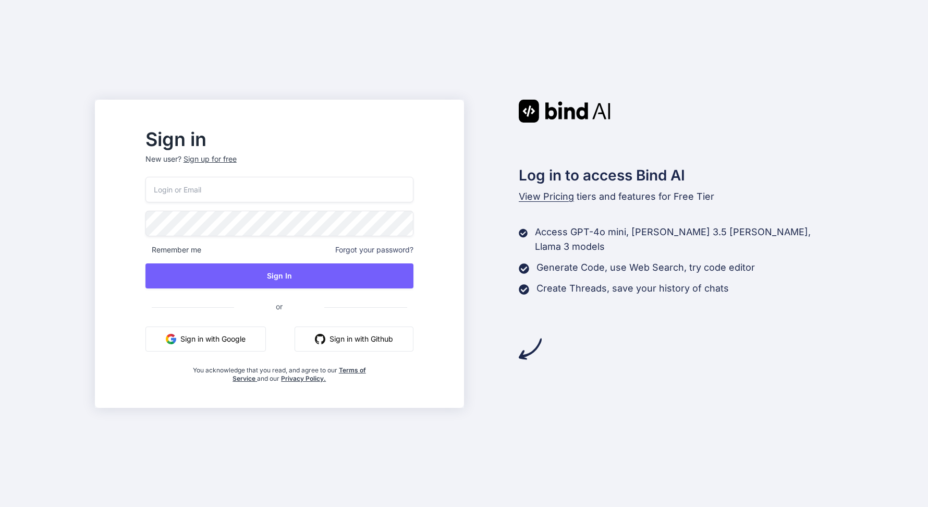  What do you see at coordinates (565, 111) in the screenshot?
I see `img: Bind AI logo` at bounding box center [565, 111].